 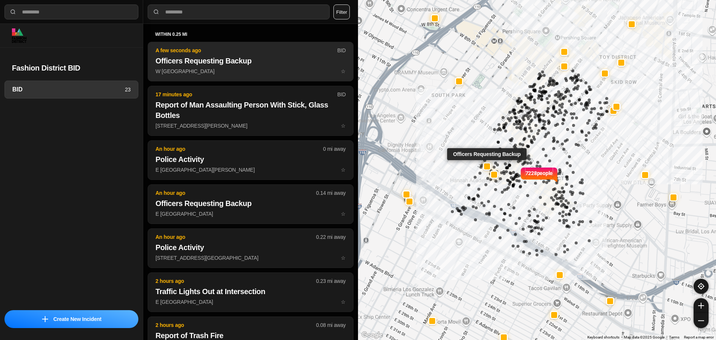 What do you see at coordinates (342, 12) in the screenshot?
I see `button: Filter` at bounding box center [342, 12].